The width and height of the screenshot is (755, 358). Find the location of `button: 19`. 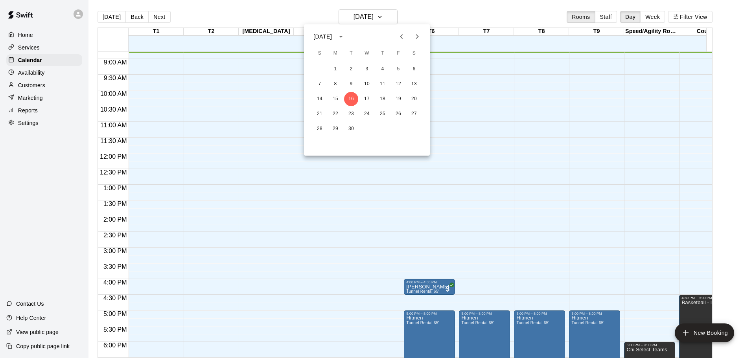

button: 19 is located at coordinates (398, 99).